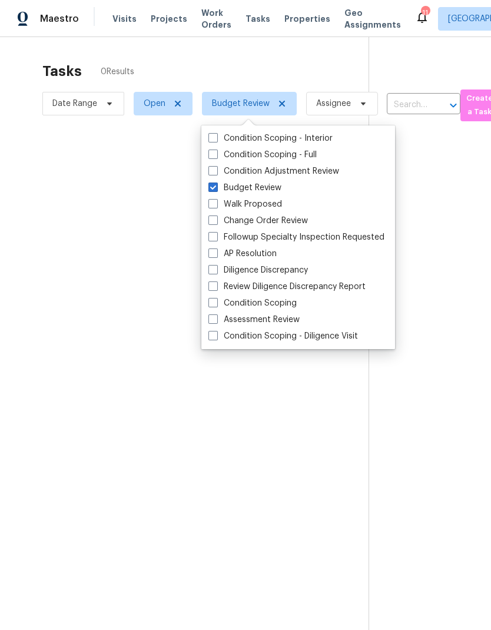 Image resolution: width=491 pixels, height=630 pixels. Describe the element at coordinates (274, 171) in the screenshot. I see `label: Condition Adjustment Review` at that location.